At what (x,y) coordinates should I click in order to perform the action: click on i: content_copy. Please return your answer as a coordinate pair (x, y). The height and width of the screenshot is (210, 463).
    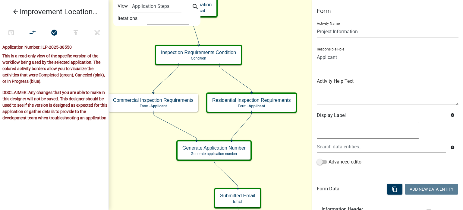
    Looking at the image, I should click on (395, 189).